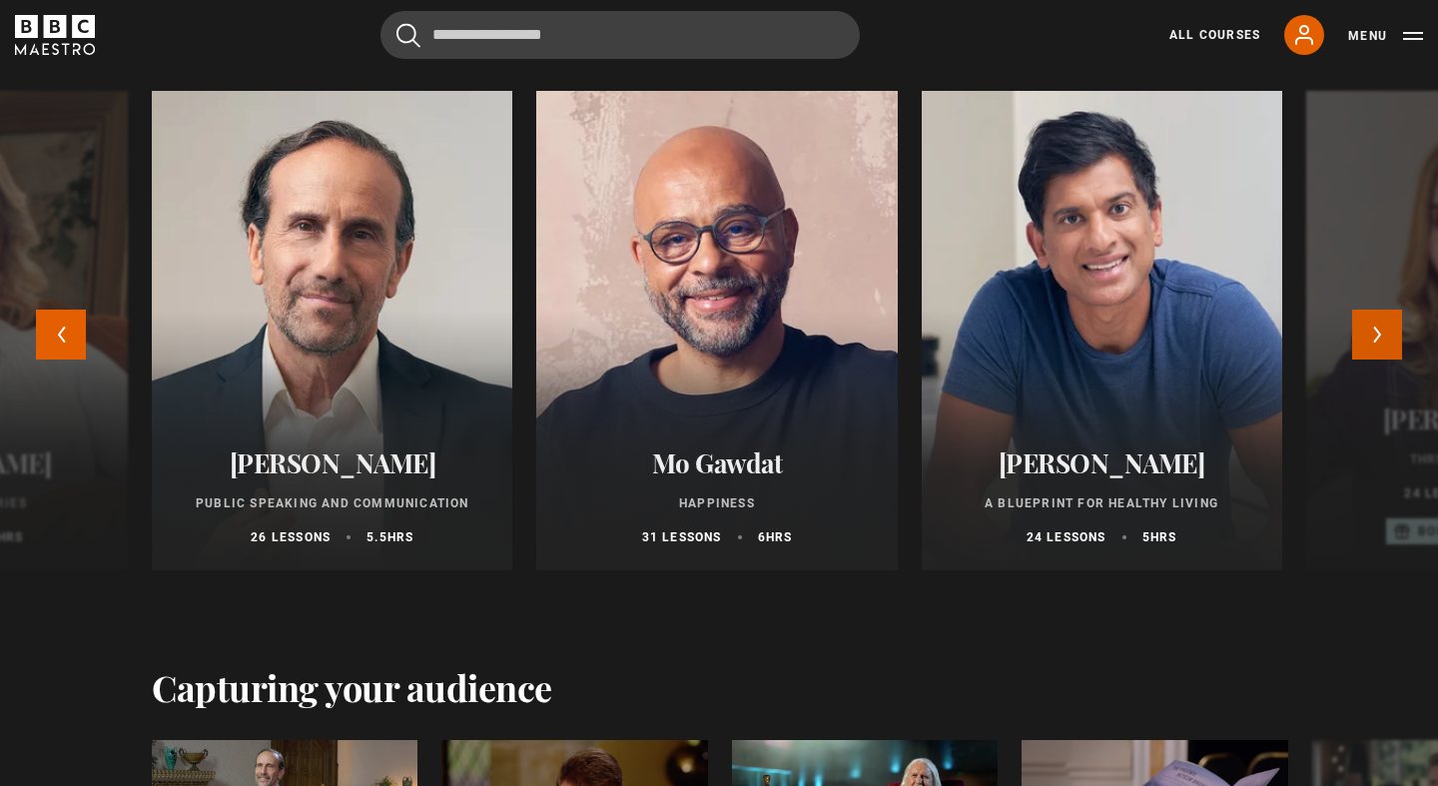 The image size is (1438, 786). Describe the element at coordinates (331, 503) in the screenshot. I see `p: Public Speaking and Communication` at that location.